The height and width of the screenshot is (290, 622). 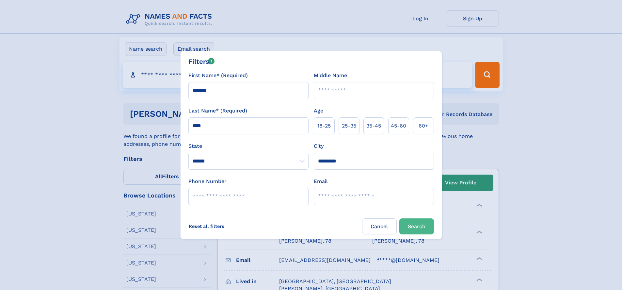 I want to click on label: Middle Name, so click(x=331, y=75).